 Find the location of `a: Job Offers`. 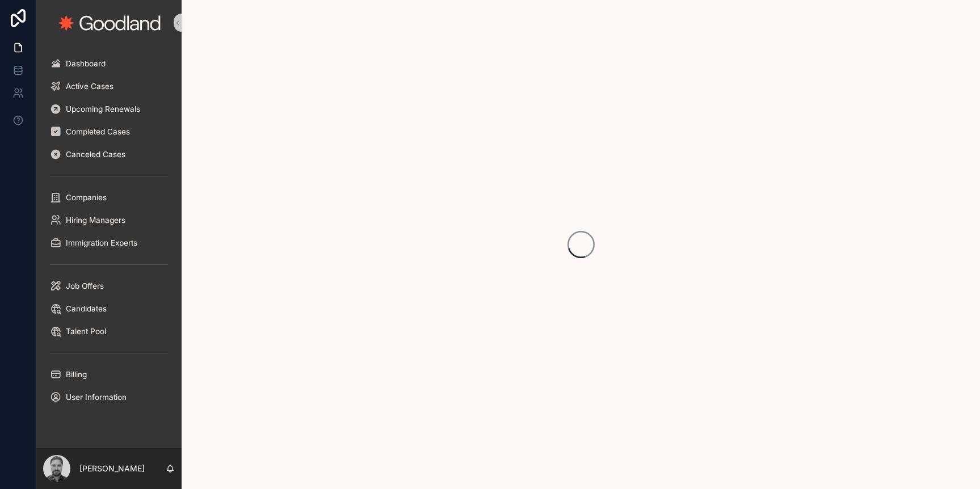

a: Job Offers is located at coordinates (109, 286).